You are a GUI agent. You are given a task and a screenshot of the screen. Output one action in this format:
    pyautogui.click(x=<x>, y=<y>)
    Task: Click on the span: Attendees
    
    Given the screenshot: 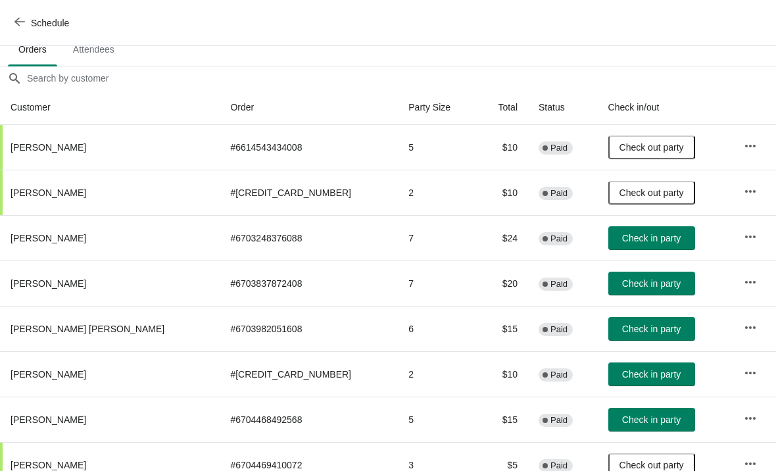 What is the action you would take?
    pyautogui.click(x=93, y=49)
    